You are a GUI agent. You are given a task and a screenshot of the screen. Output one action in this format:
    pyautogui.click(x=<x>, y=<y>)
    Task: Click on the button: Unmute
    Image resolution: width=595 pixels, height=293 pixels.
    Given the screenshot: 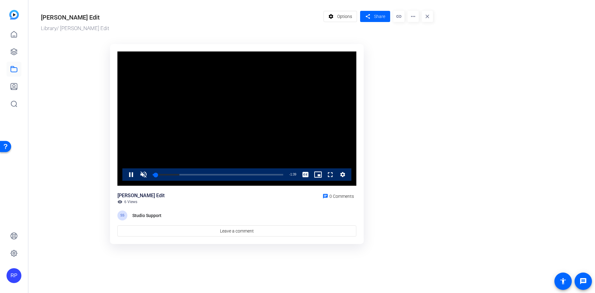 What is the action you would take?
    pyautogui.click(x=144, y=175)
    